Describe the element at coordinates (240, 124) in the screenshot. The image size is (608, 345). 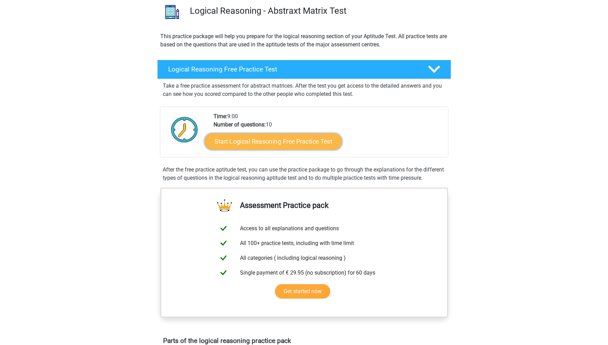
I see `b: Number of questions:` at that location.